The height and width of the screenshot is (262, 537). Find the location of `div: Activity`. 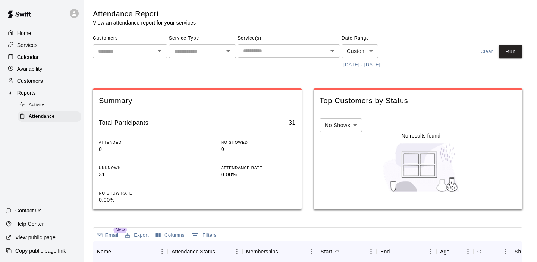

div: Activity is located at coordinates (49, 105).